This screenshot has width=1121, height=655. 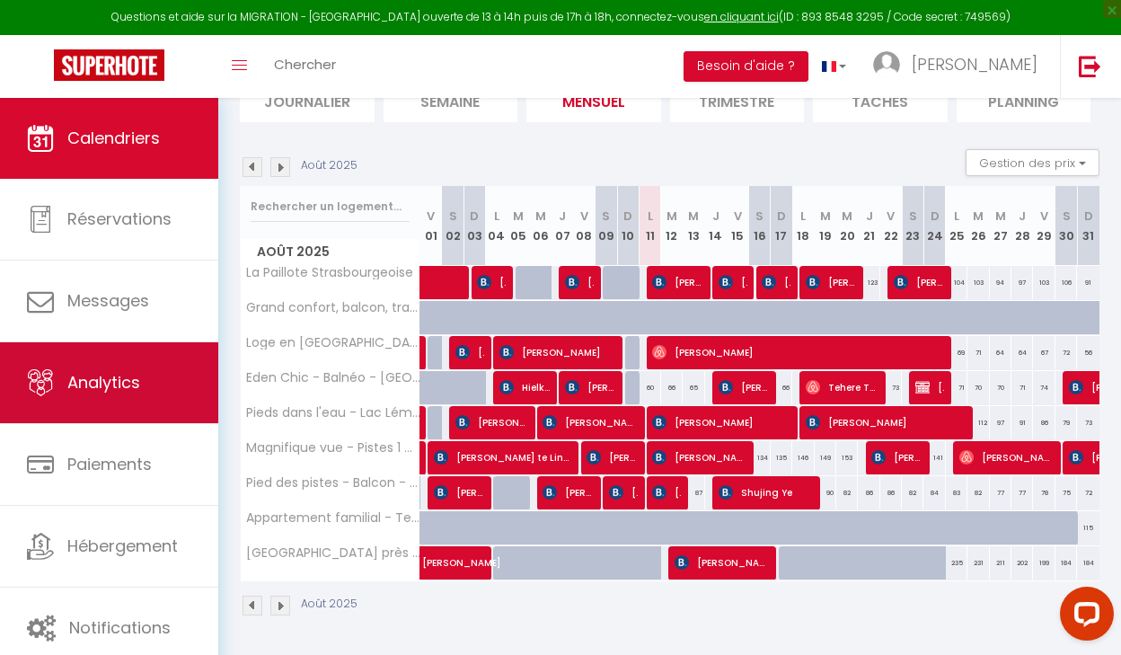 What do you see at coordinates (978, 225) in the screenshot?
I see `th: 26` at bounding box center [978, 225].